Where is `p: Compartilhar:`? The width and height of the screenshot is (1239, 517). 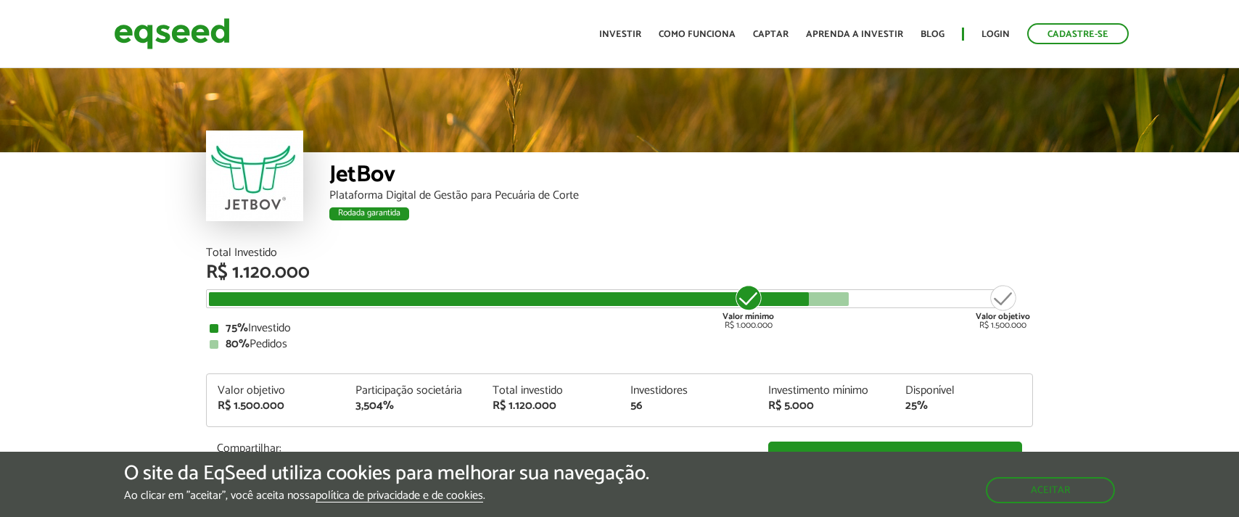
p: Compartilhar: is located at coordinates (482, 448).